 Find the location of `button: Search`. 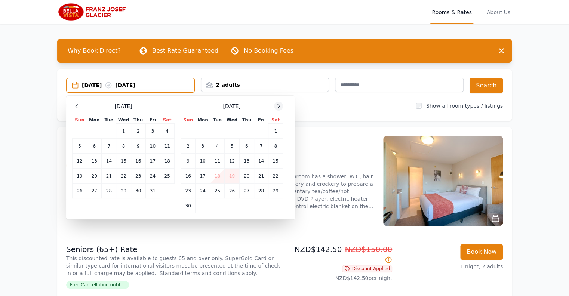

button: Search is located at coordinates (486, 86).